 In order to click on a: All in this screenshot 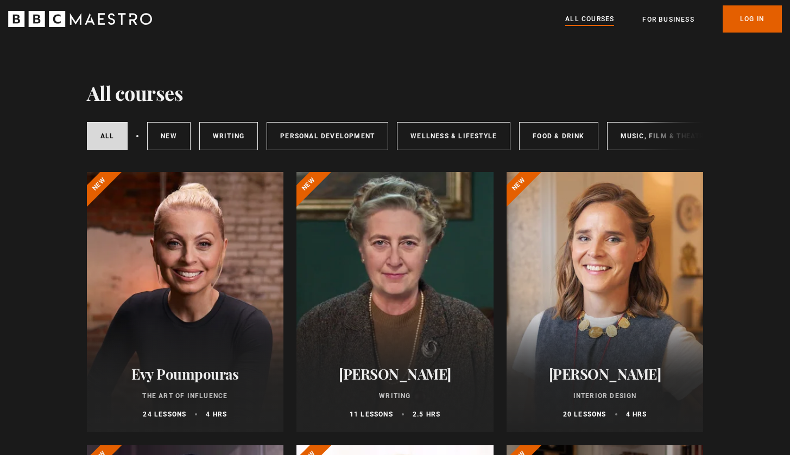, I will do `click(107, 136)`.